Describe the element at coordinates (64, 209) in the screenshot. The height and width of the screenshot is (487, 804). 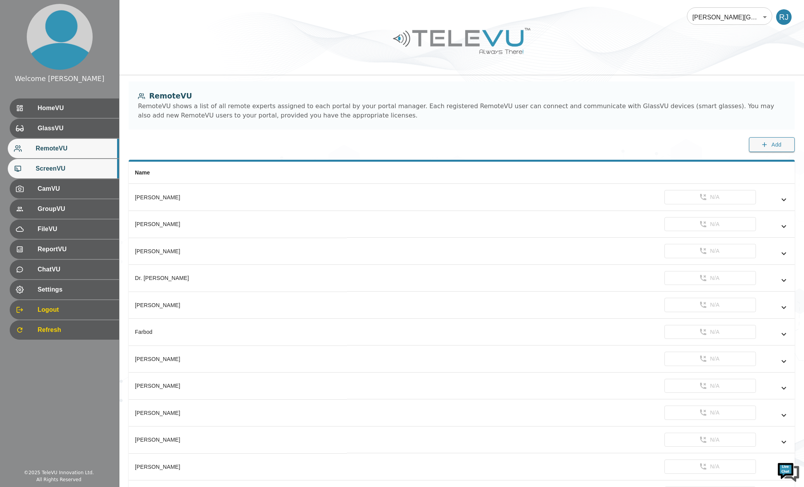
I see `div: GroupVU` at that location.